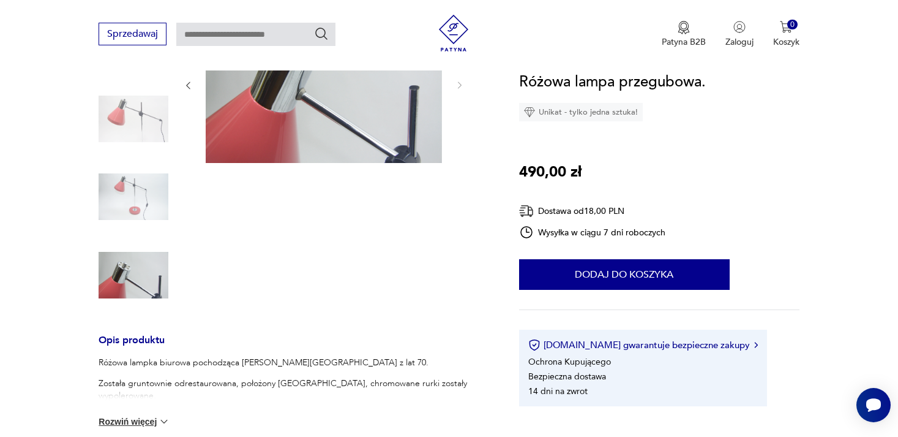 The width and height of the screenshot is (898, 437). Describe the element at coordinates (454, 33) in the screenshot. I see `img: Patyna - sklep z meblami i dekoracjami vintage` at that location.